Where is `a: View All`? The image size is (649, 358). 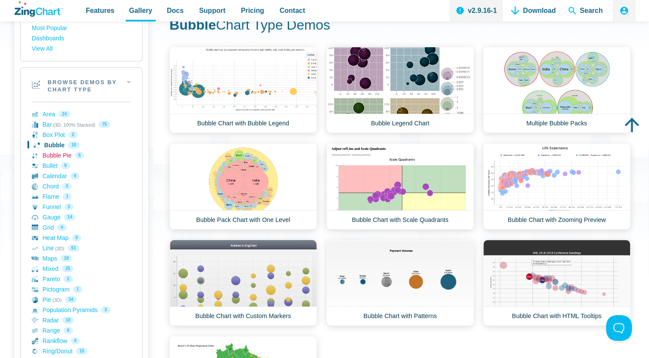 a: View All is located at coordinates (81, 49).